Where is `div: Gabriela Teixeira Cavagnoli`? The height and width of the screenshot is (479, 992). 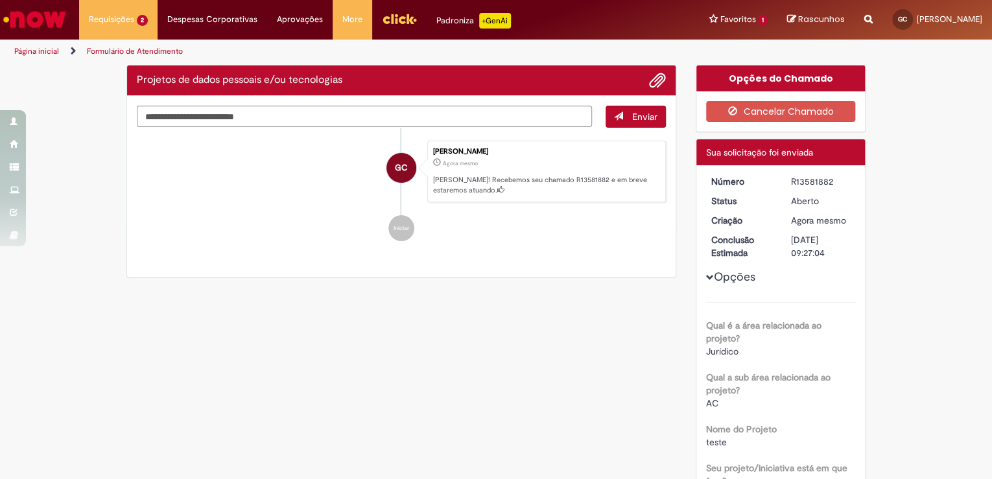 div: Gabriela Teixeira Cavagnoli is located at coordinates (401, 168).